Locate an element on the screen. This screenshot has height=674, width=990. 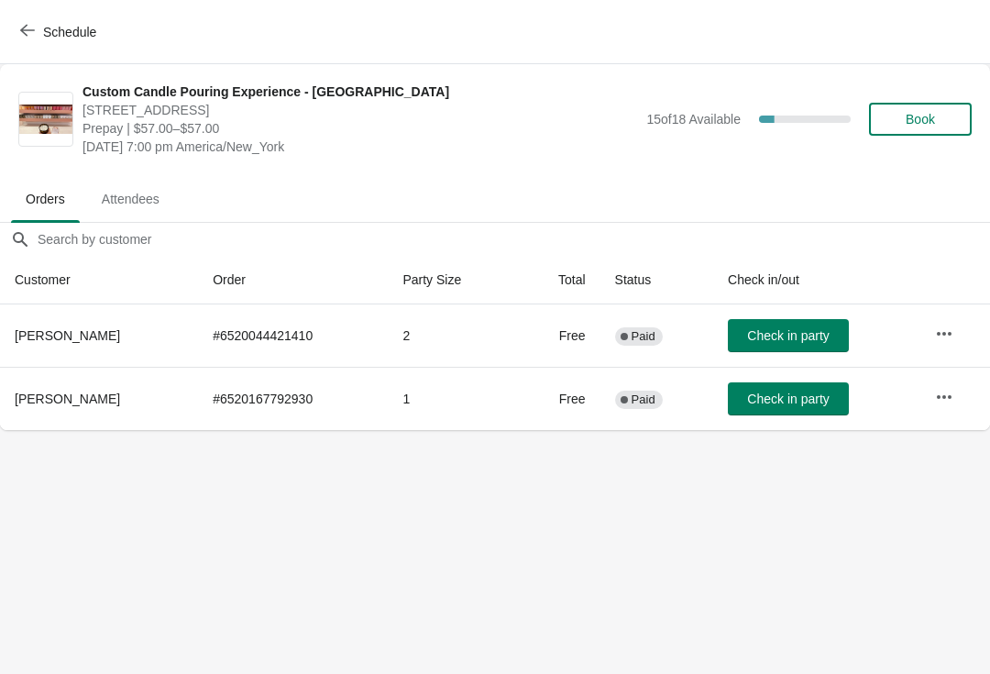
span: Schedule is located at coordinates (70, 32).